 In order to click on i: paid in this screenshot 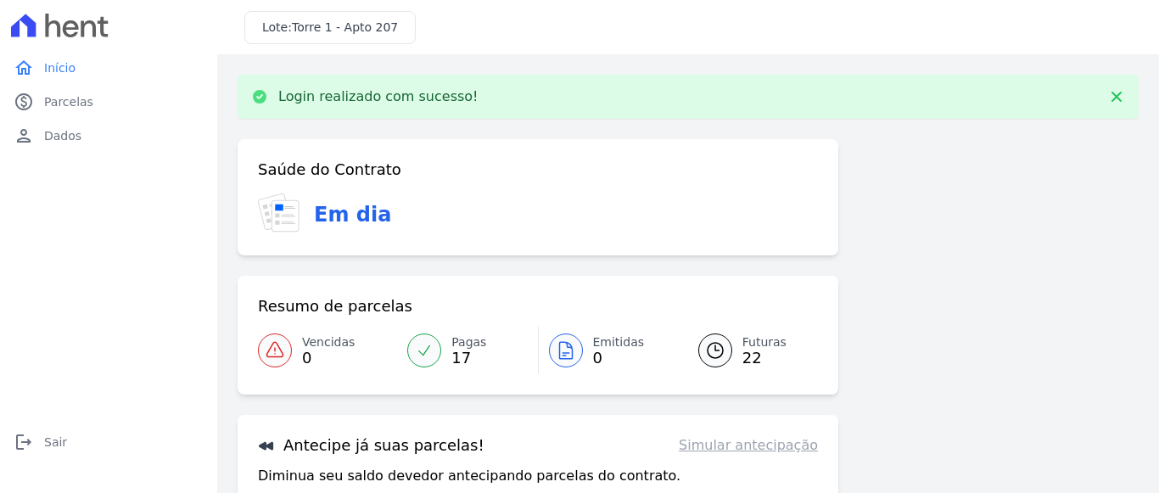, I will do `click(24, 102)`.